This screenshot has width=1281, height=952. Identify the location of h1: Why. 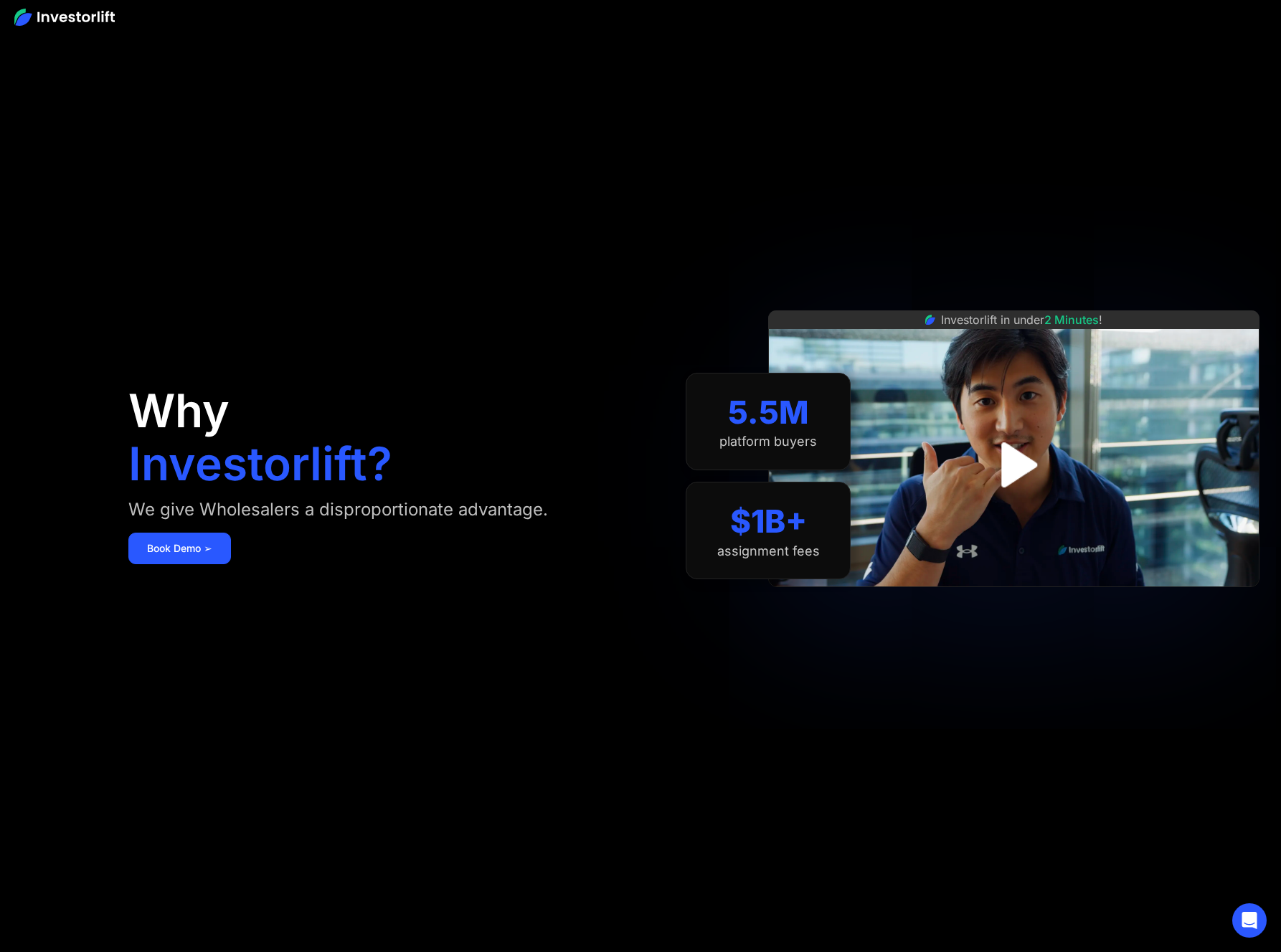
(178, 411).